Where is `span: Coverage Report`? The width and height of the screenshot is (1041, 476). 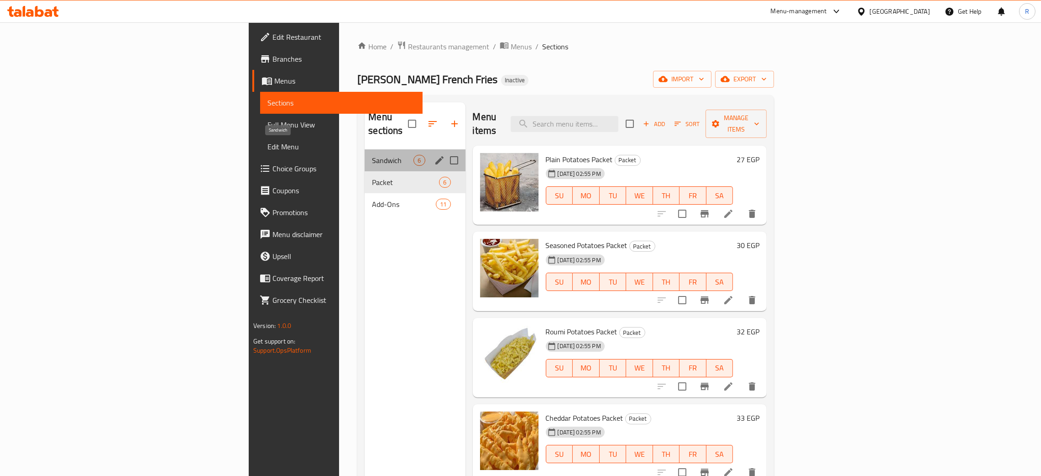 span: Coverage Report is located at coordinates (344, 278).